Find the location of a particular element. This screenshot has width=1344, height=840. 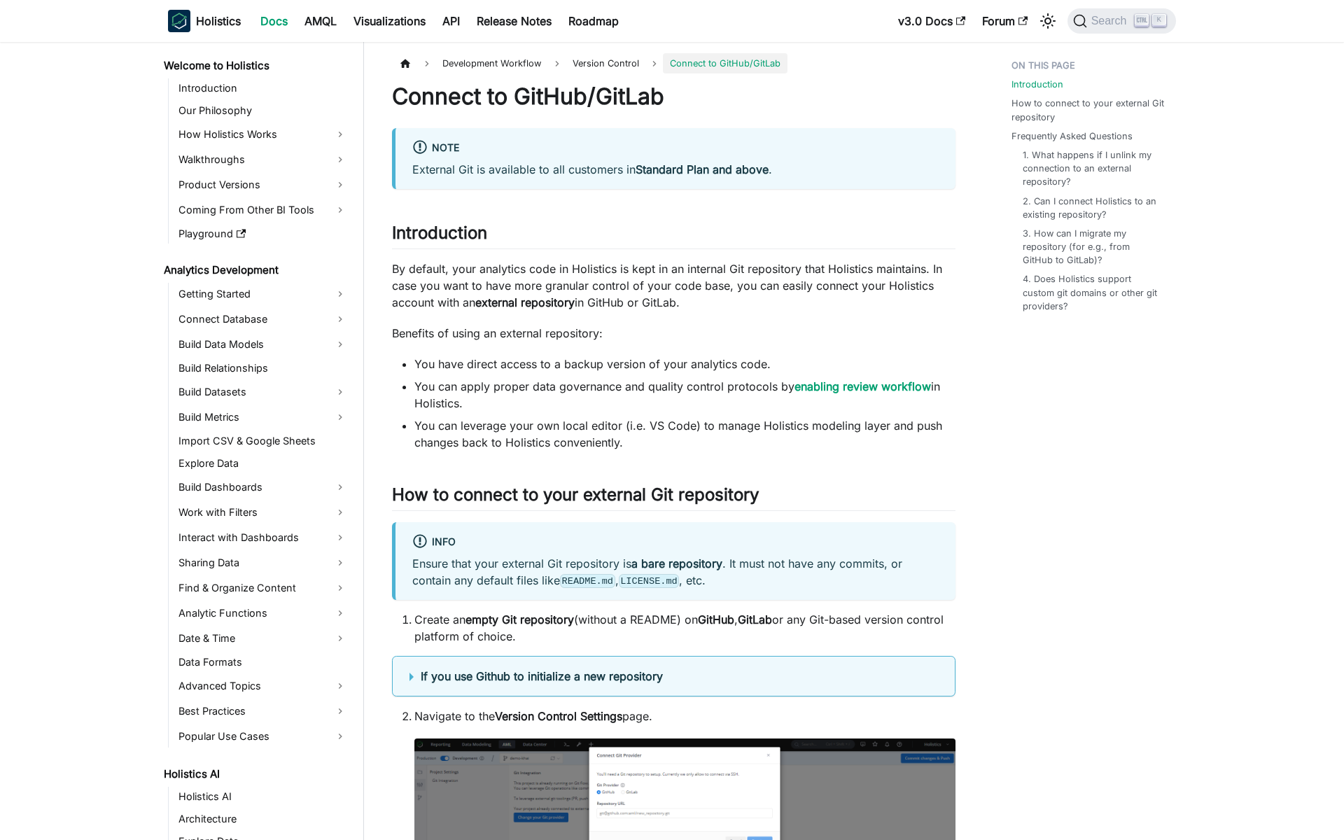

h1: Connect to GitHub/GitLab is located at coordinates (674, 97).